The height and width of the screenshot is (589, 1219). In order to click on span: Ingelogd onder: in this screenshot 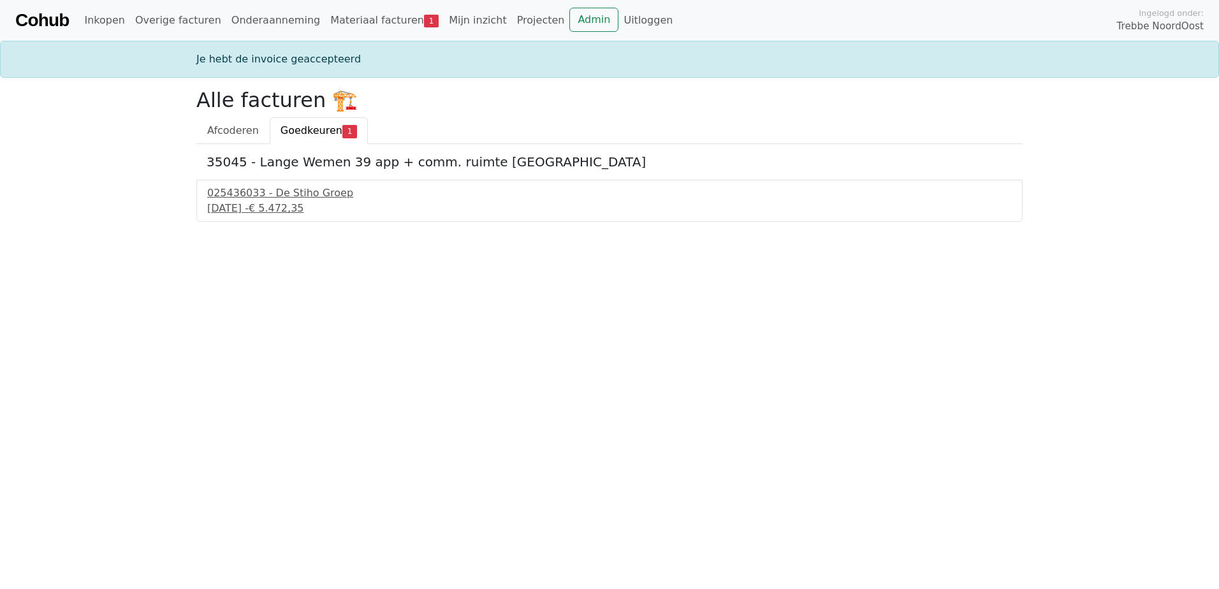, I will do `click(1171, 13)`.